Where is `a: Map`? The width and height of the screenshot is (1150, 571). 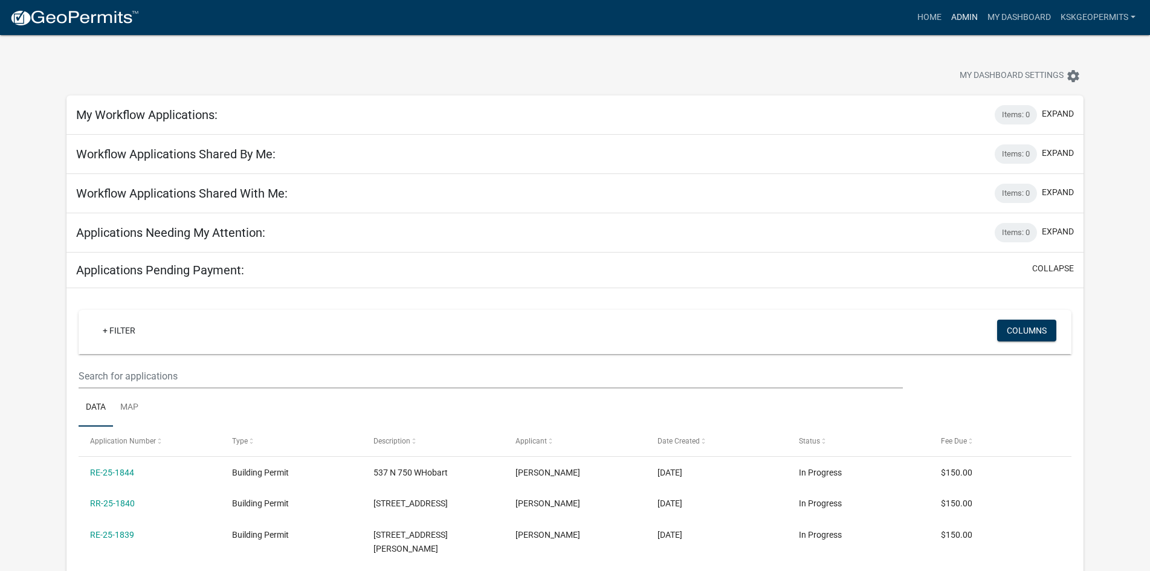 a: Map is located at coordinates (129, 408).